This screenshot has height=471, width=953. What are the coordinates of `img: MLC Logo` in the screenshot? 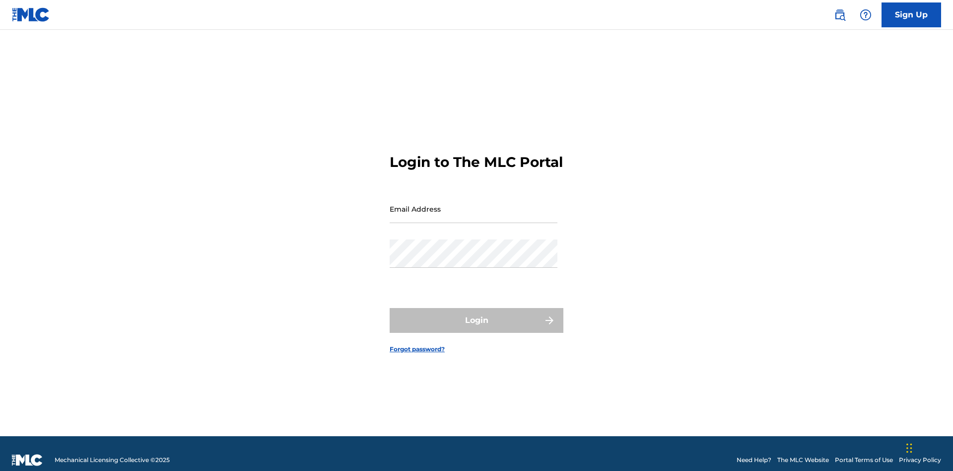 It's located at (31, 14).